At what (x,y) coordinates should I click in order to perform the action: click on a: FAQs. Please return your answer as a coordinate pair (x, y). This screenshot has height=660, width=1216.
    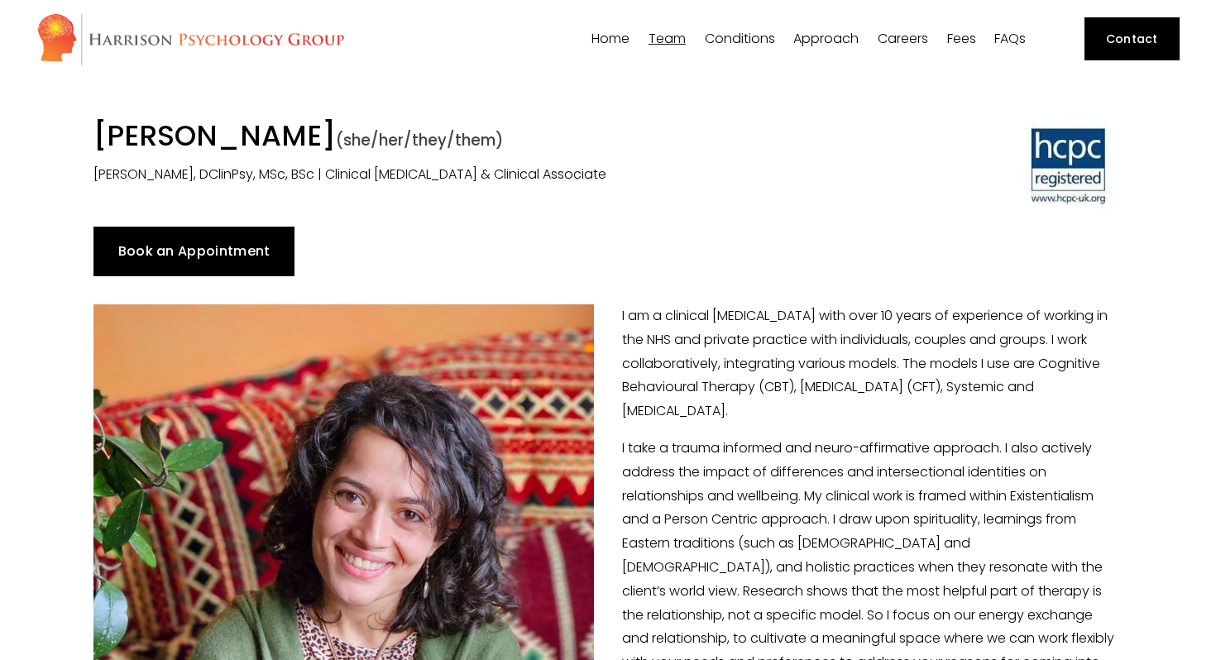
    Looking at the image, I should click on (1010, 39).